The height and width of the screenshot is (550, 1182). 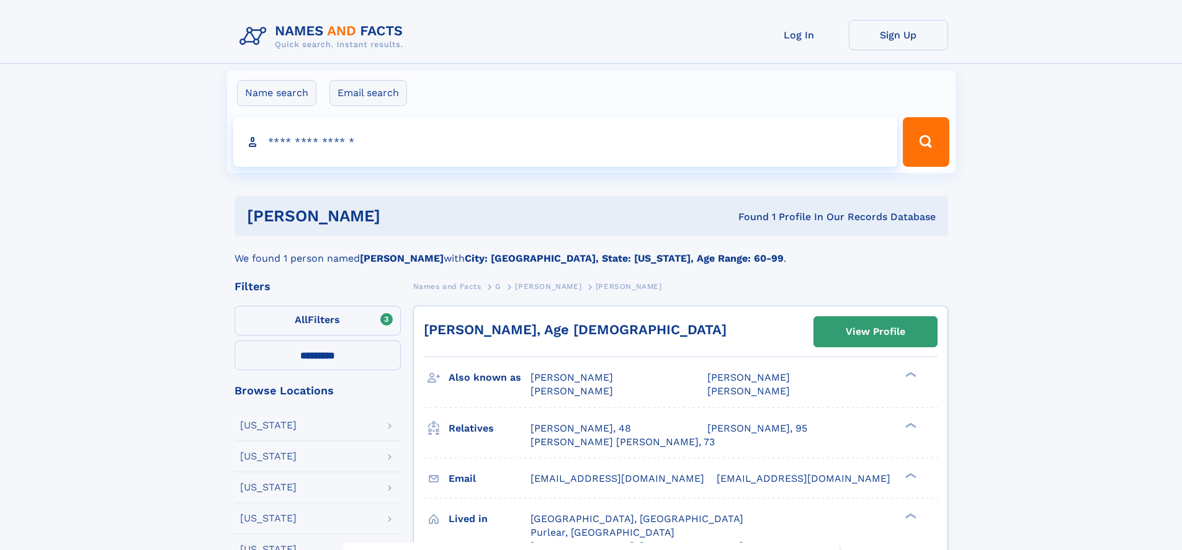 What do you see at coordinates (490, 479) in the screenshot?
I see `h3: Email` at bounding box center [490, 479].